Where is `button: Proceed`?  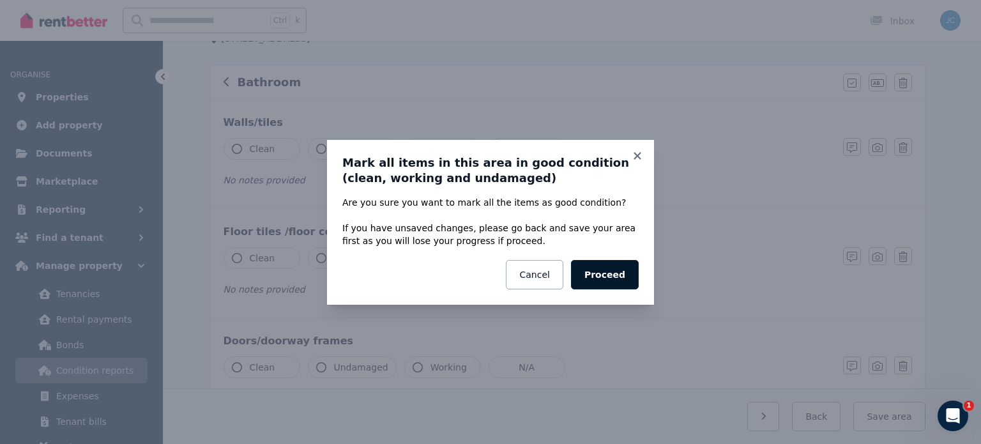 button: Proceed is located at coordinates (605, 275).